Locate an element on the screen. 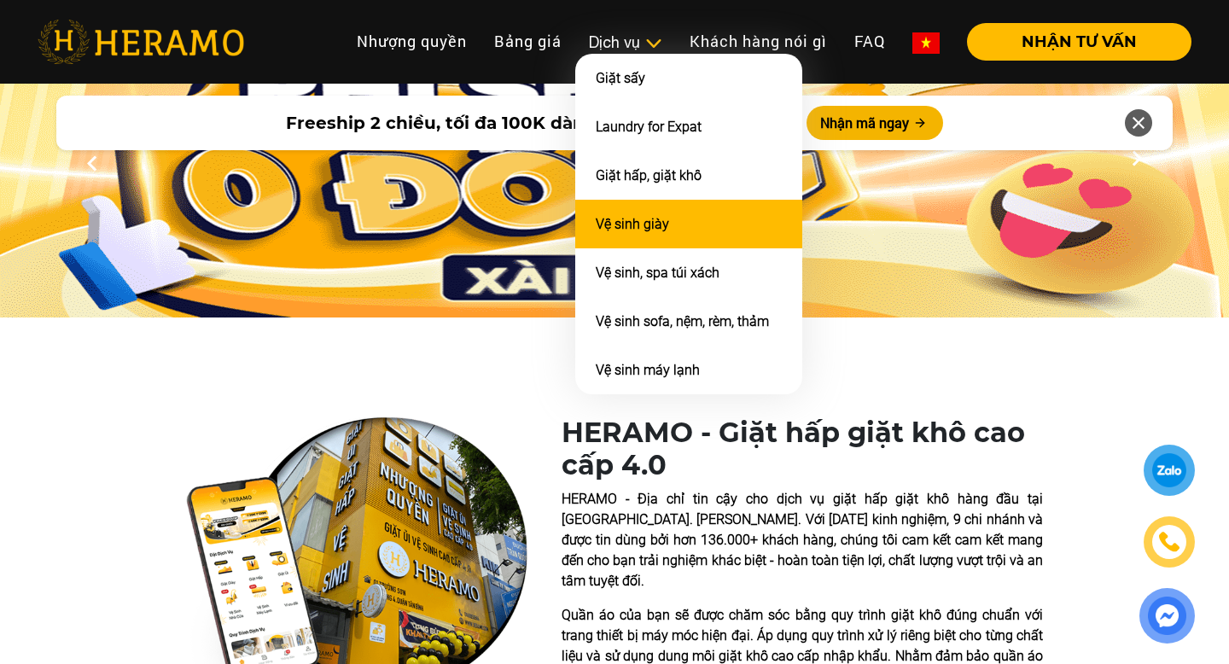 The image size is (1229, 664). a: Vệ sinh sofa, nệm, rèm, thảm is located at coordinates (682, 321).